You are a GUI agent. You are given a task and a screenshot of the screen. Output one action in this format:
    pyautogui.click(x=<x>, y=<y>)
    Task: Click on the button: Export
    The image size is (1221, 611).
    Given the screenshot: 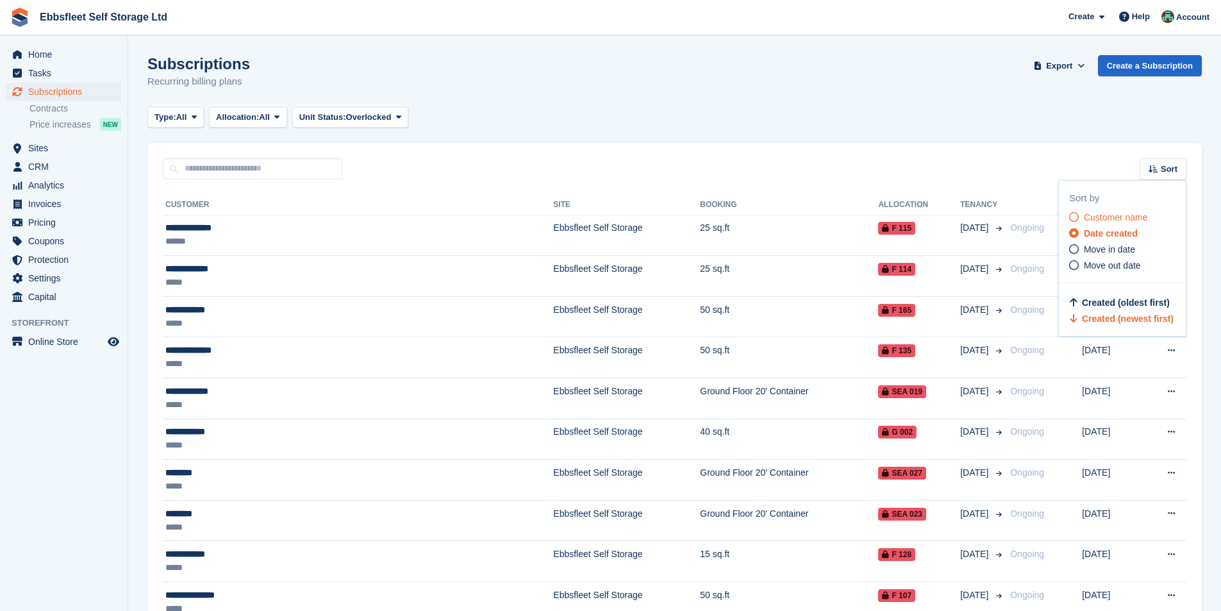 What is the action you would take?
    pyautogui.click(x=1060, y=65)
    